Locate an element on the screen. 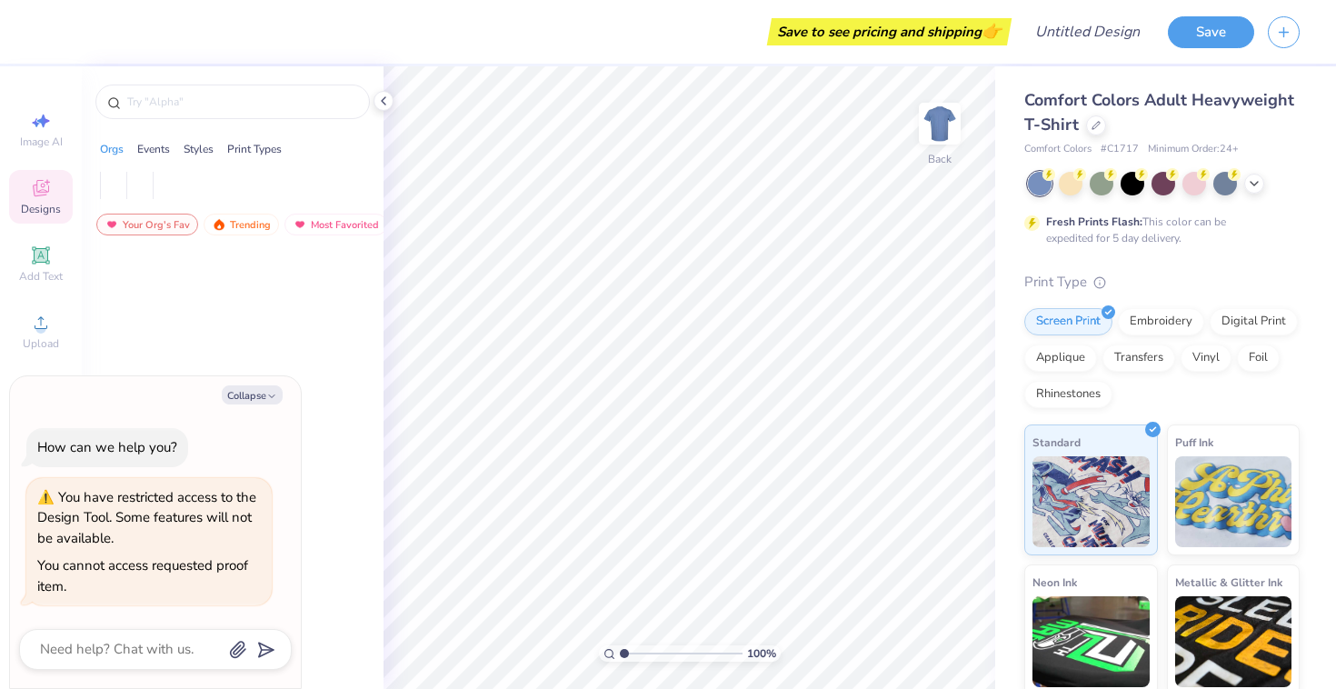 This screenshot has width=1336, height=689. button: Save is located at coordinates (1211, 32).